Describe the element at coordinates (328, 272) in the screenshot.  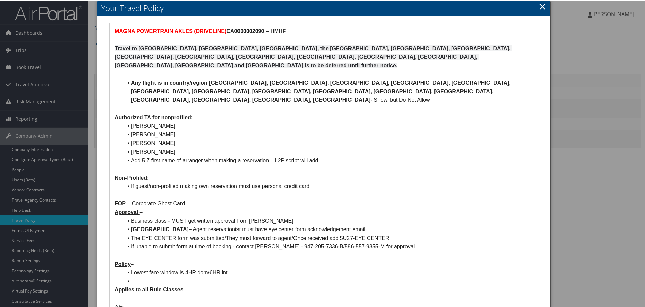
I see `li: Lowest fare window is 4HR dom/6HR intl` at that location.